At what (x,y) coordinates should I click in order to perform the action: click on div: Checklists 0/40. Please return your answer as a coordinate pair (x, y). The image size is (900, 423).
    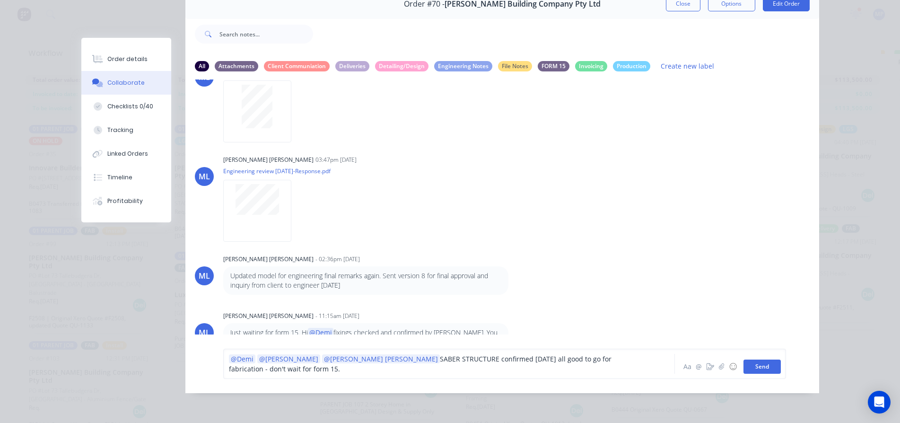
    Looking at the image, I should click on (130, 106).